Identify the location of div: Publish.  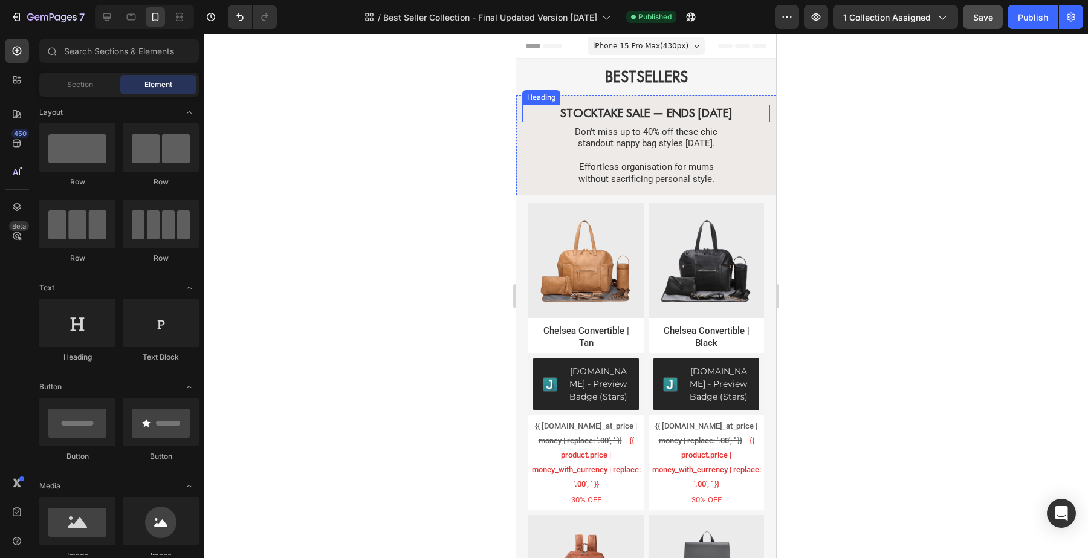
(1033, 17).